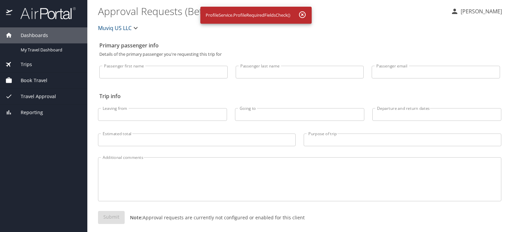 This screenshot has height=232, width=512. I want to click on span: Book Travel, so click(30, 80).